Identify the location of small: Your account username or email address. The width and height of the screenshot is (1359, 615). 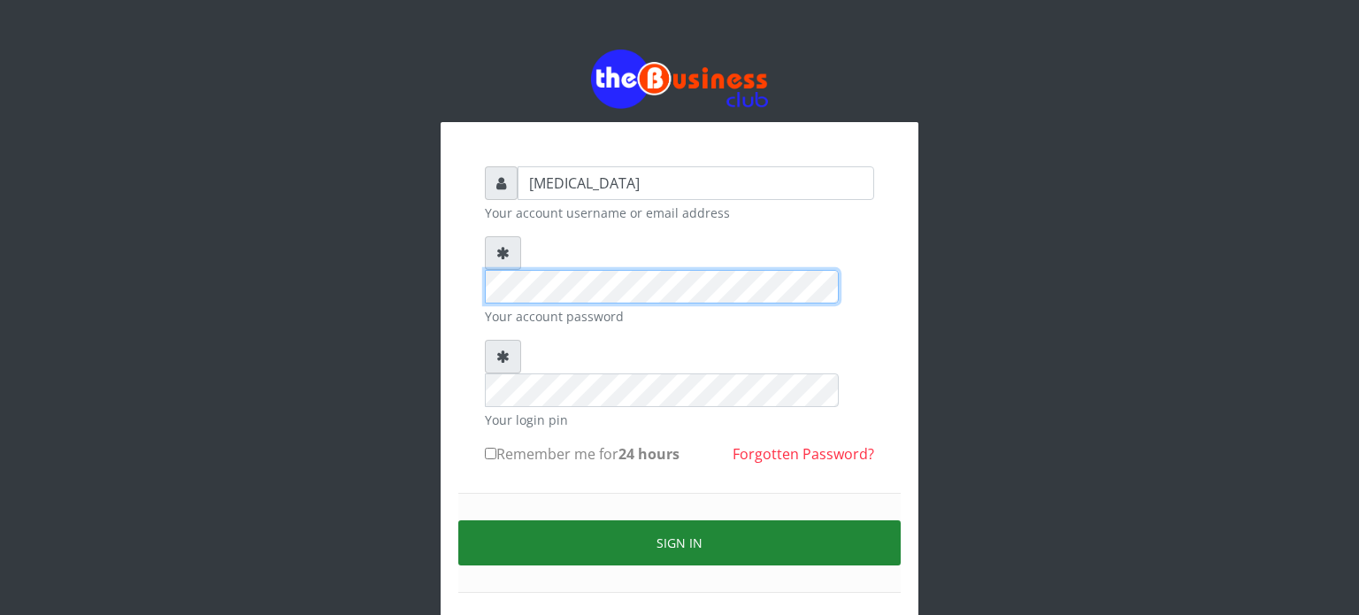
(679, 212).